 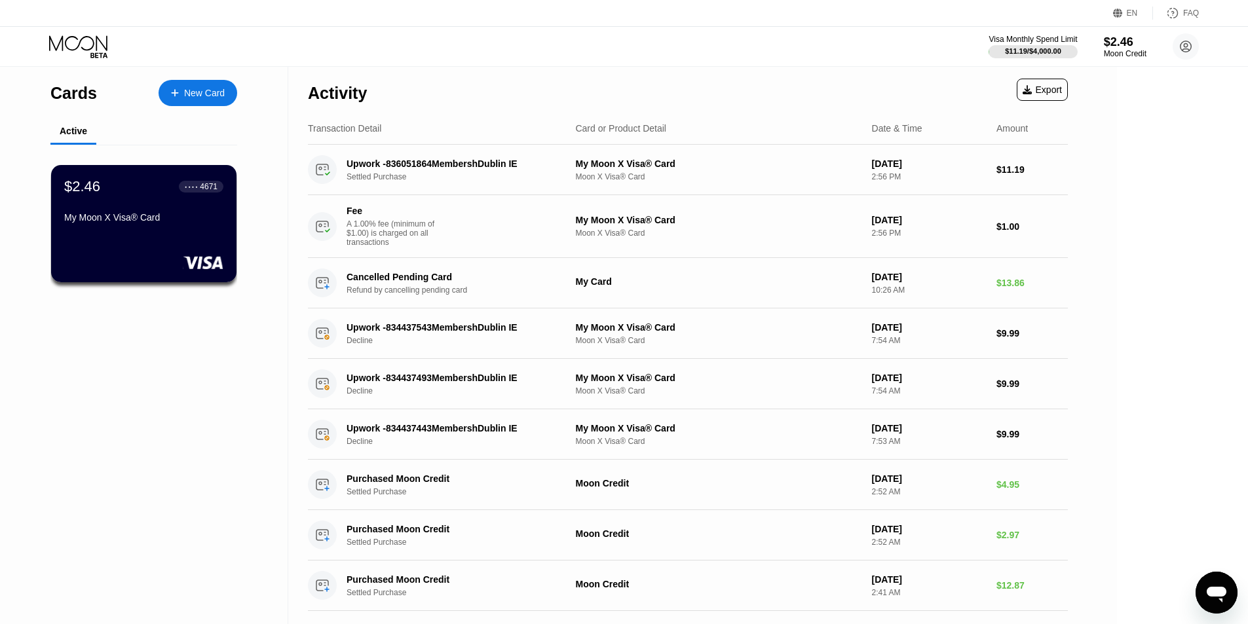 What do you see at coordinates (1032, 227) in the screenshot?
I see `div: $1.00` at bounding box center [1032, 227].